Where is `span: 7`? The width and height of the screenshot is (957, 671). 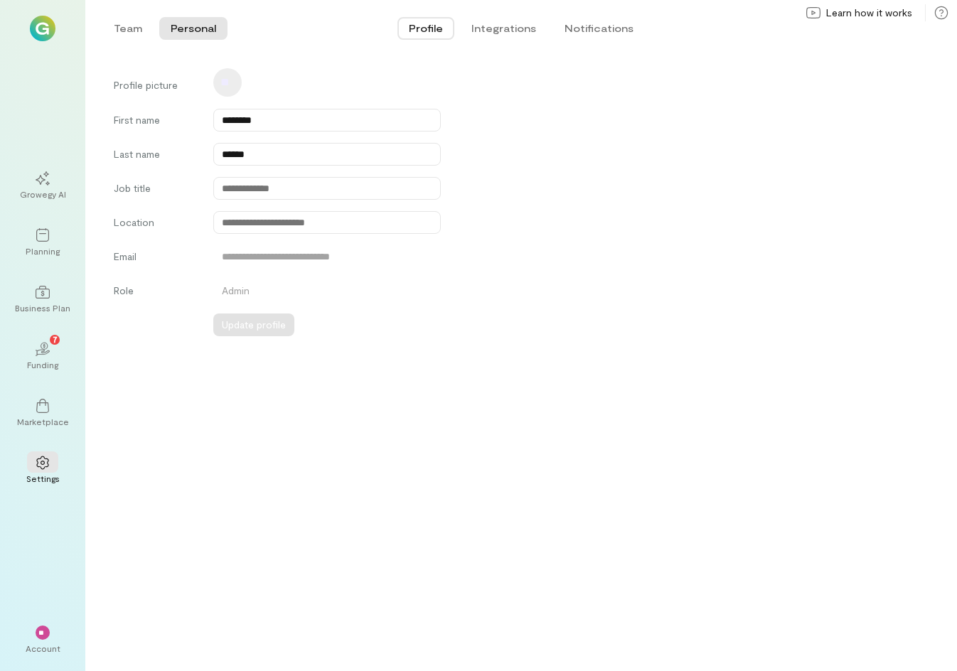
span: 7 is located at coordinates (55, 339).